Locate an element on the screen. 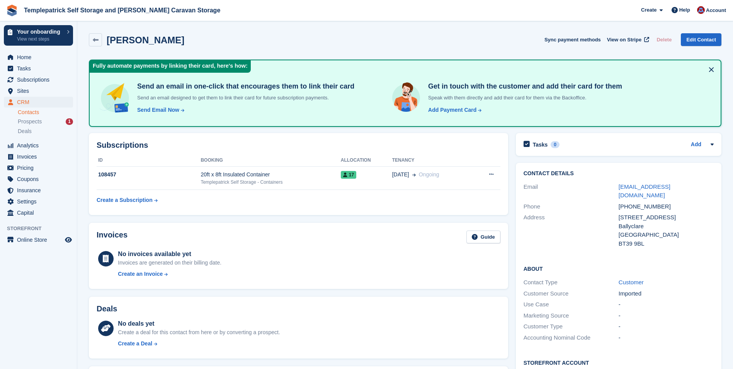  div: Create a Subscription is located at coordinates (124, 200).